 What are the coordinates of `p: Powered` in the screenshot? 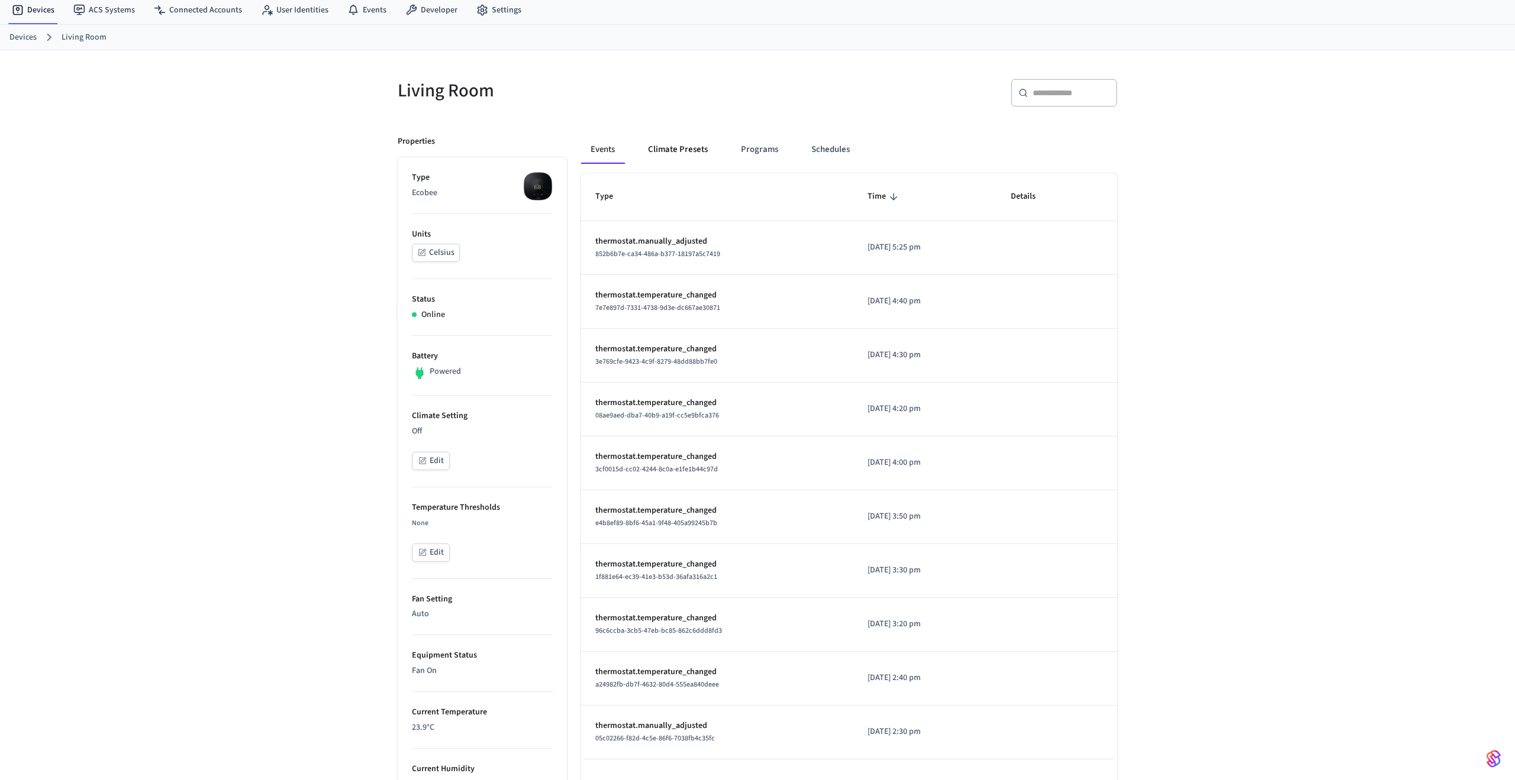 It's located at (445, 372).